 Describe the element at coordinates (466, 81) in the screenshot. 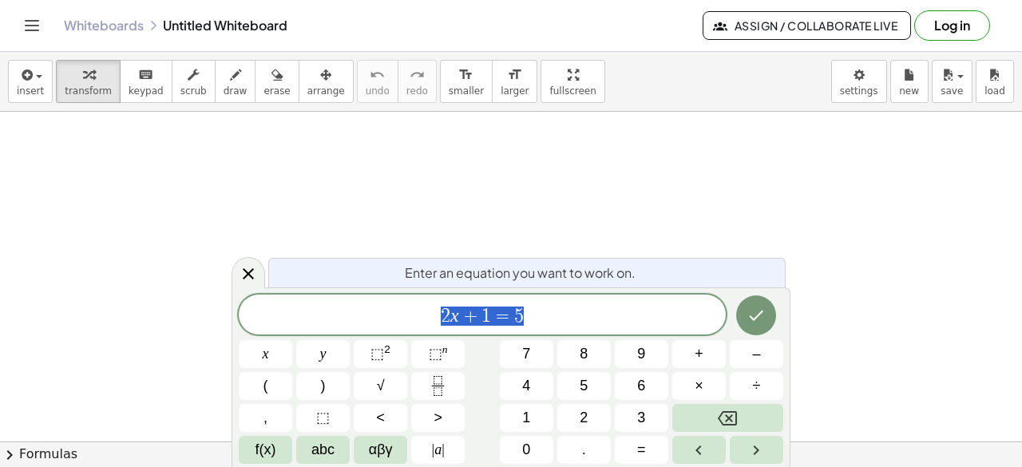

I see `button: format_sizesmaller` at that location.